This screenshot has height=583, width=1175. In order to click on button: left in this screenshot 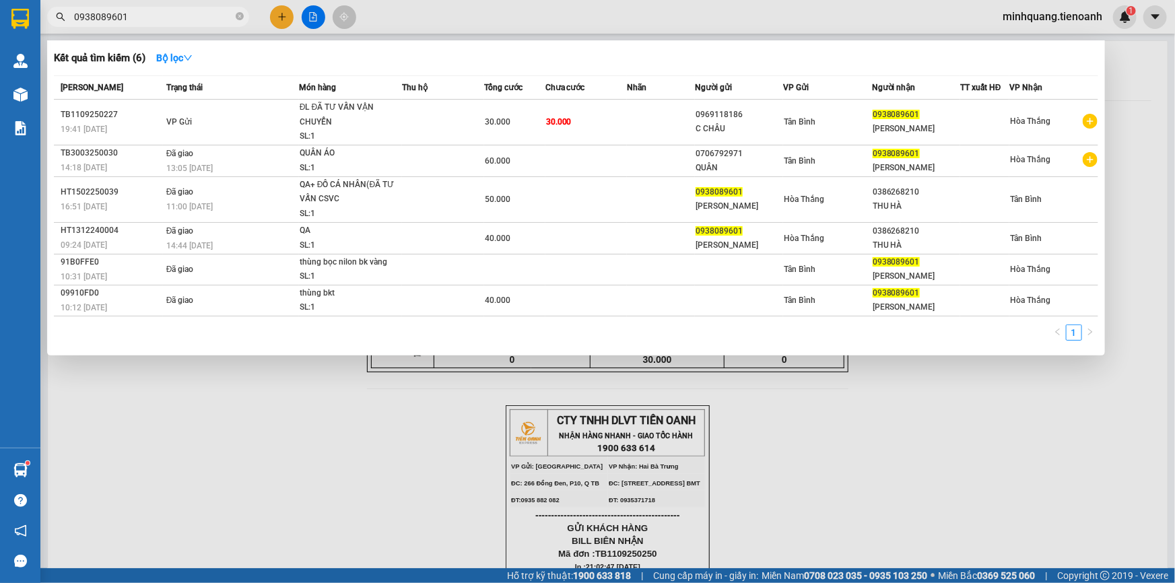, I will do `click(1057, 333)`.